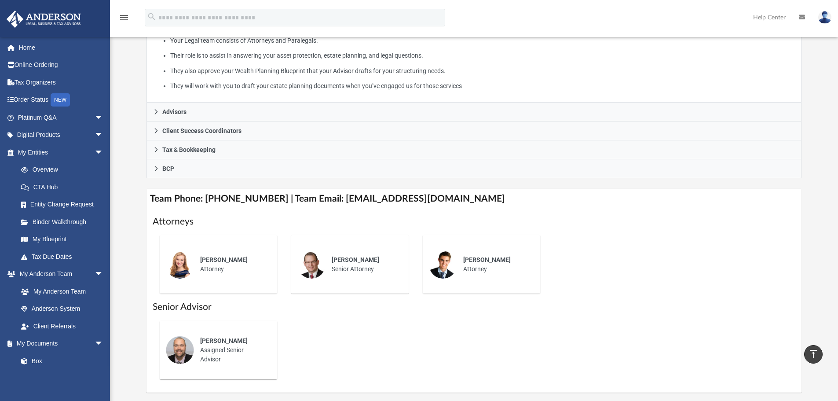  I want to click on a: Binder Walkthrough, so click(64, 222).